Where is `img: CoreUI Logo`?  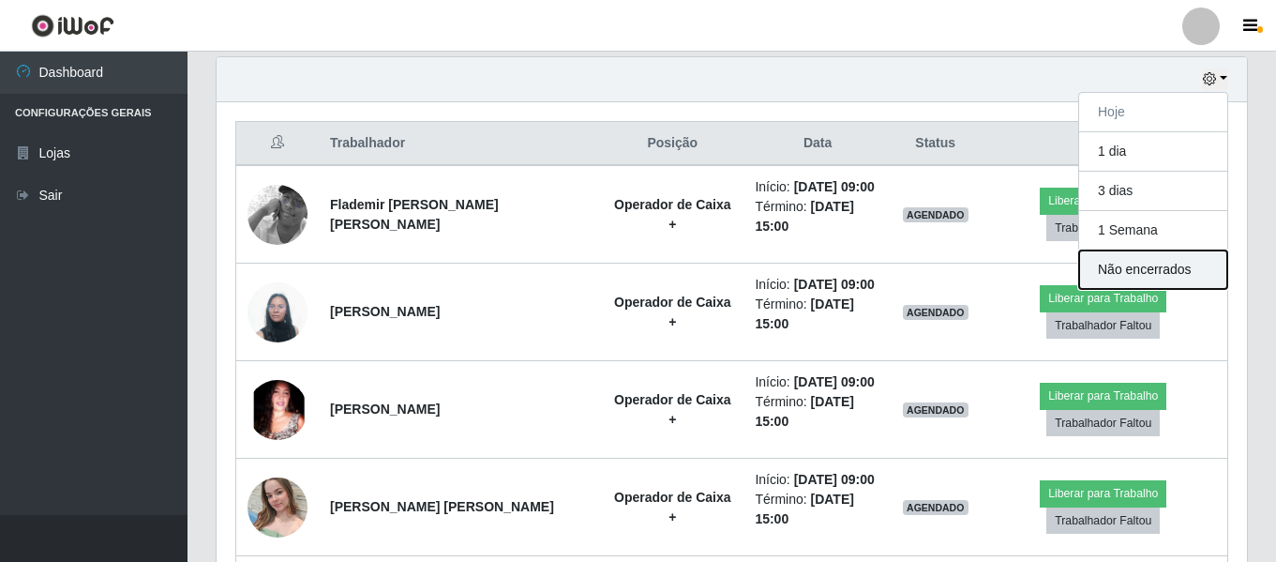 img: CoreUI Logo is located at coordinates (72, 25).